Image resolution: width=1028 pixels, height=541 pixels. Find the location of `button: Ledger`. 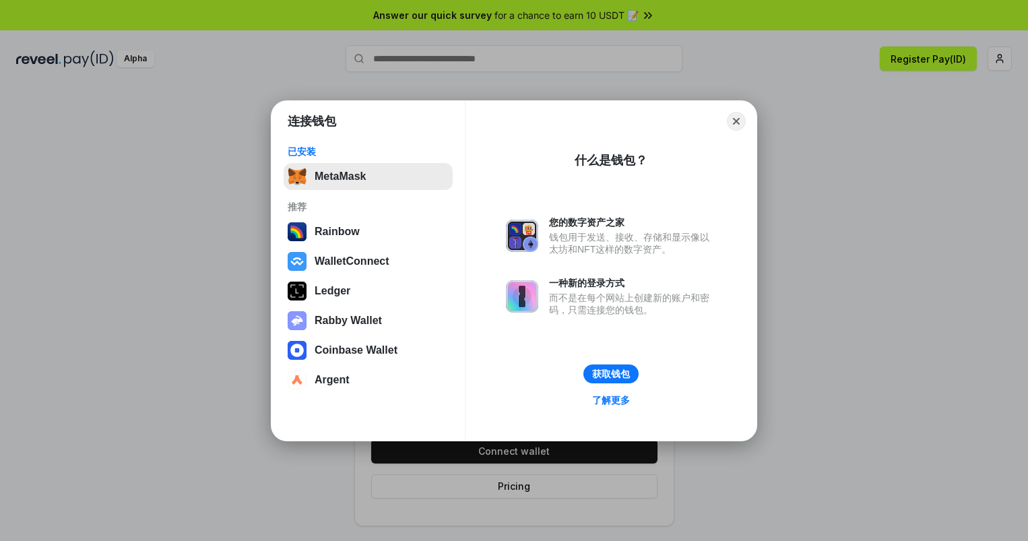

button: Ledger is located at coordinates (368, 291).